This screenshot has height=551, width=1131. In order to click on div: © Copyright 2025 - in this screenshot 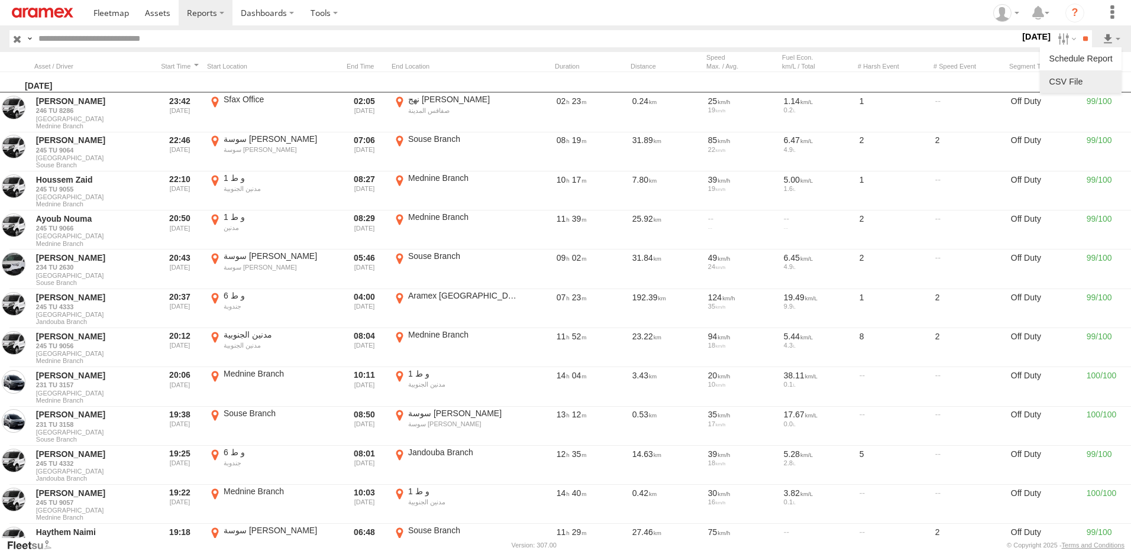, I will do `click(1065, 545)`.